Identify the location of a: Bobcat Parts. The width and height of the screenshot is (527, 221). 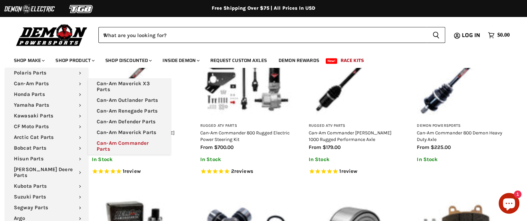
(47, 148).